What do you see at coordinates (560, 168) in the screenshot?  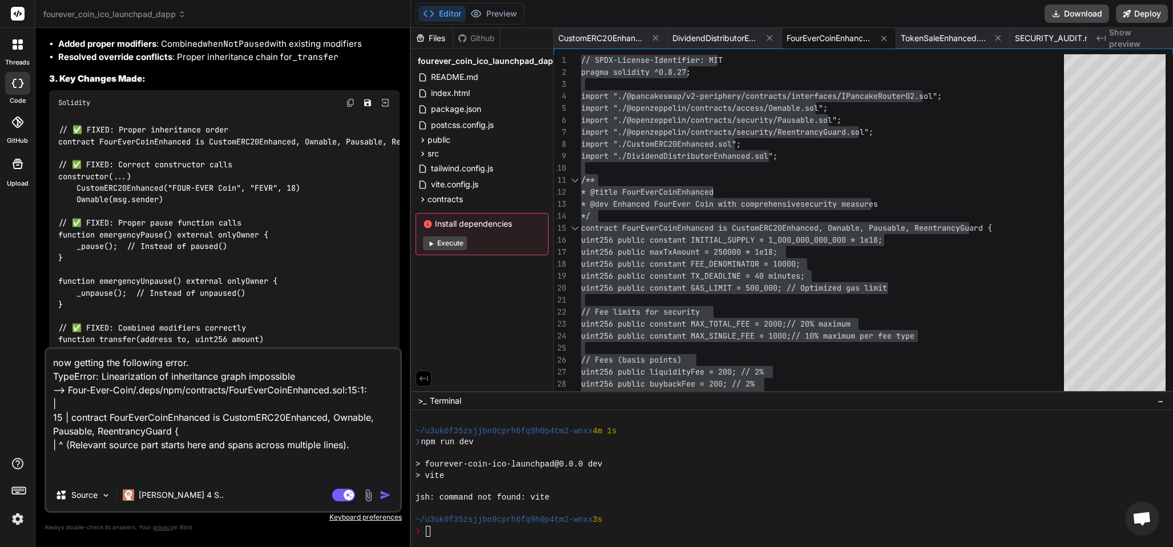 I see `div: 10` at bounding box center [560, 168].